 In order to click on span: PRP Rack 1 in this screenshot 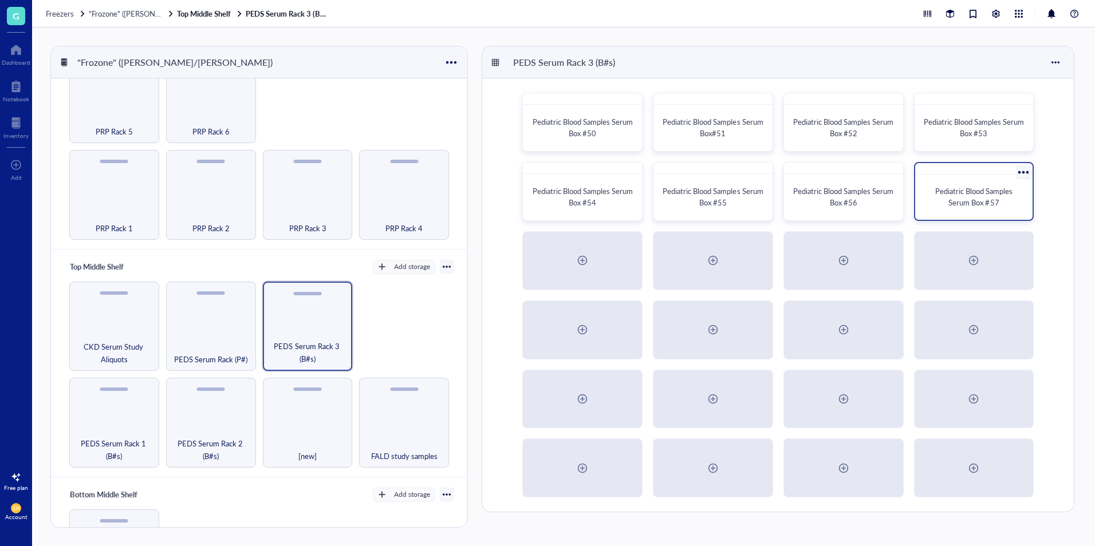, I will do `click(114, 228)`.